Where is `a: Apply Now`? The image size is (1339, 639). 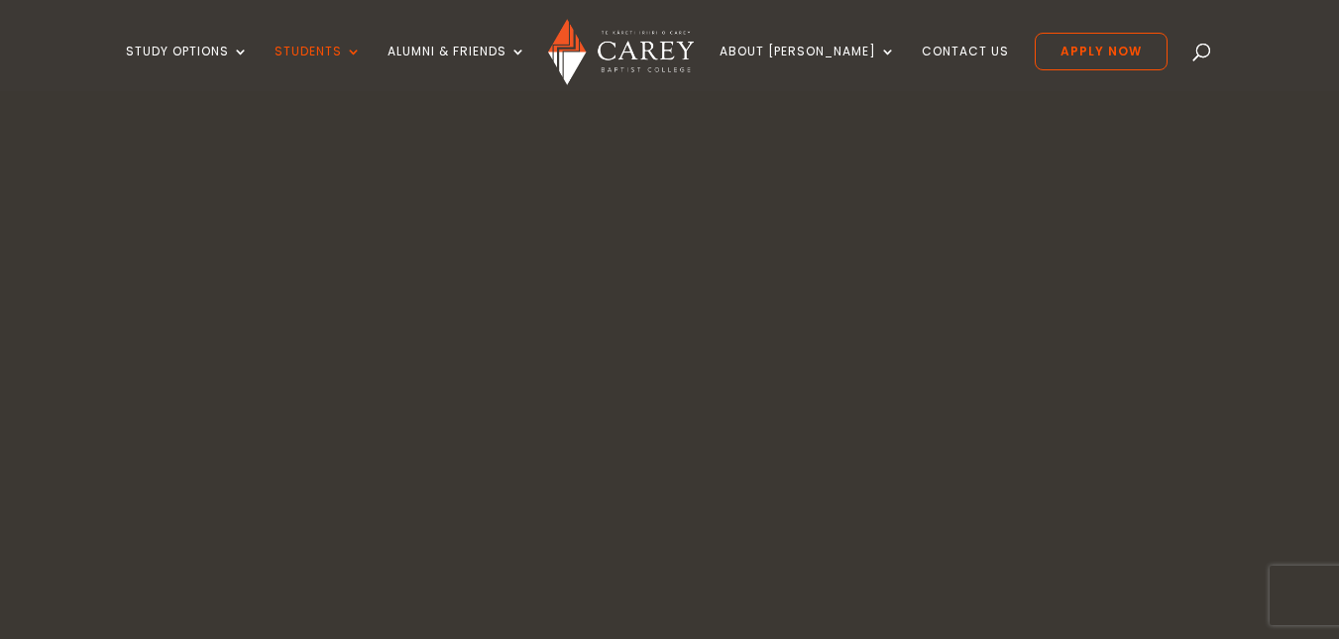 a: Apply Now is located at coordinates (1101, 52).